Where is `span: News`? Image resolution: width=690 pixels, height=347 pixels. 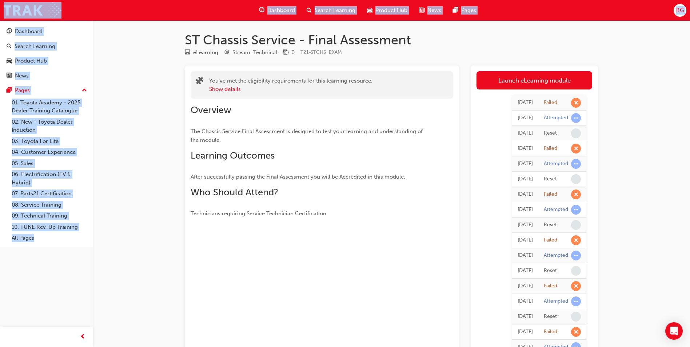
span: News is located at coordinates (434, 10).